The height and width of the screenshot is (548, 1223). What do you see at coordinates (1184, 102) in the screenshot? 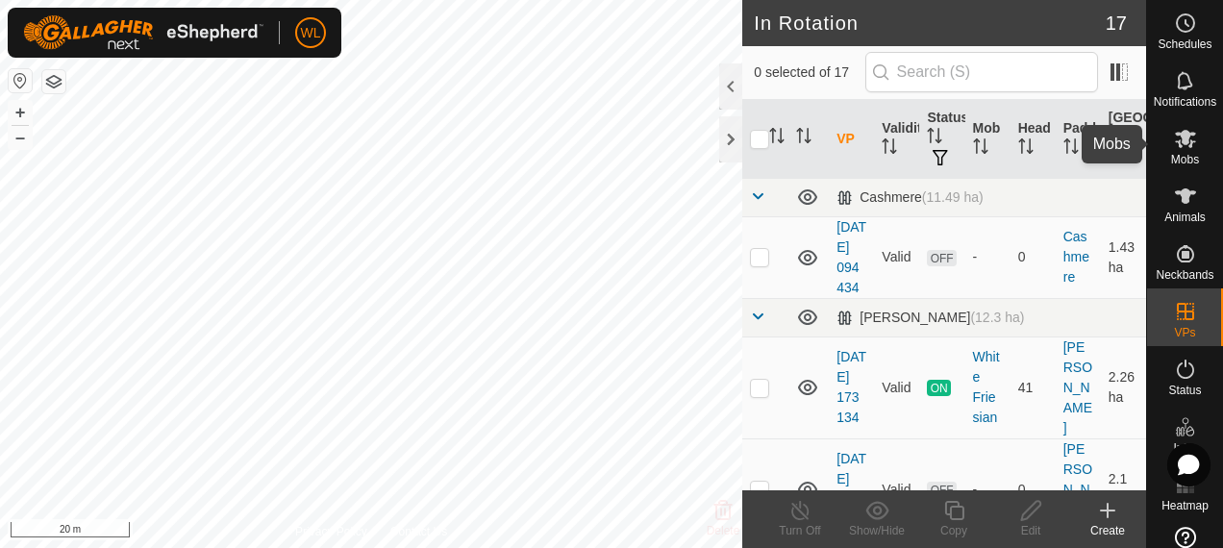
I see `span: Notifications` at bounding box center [1184, 102].